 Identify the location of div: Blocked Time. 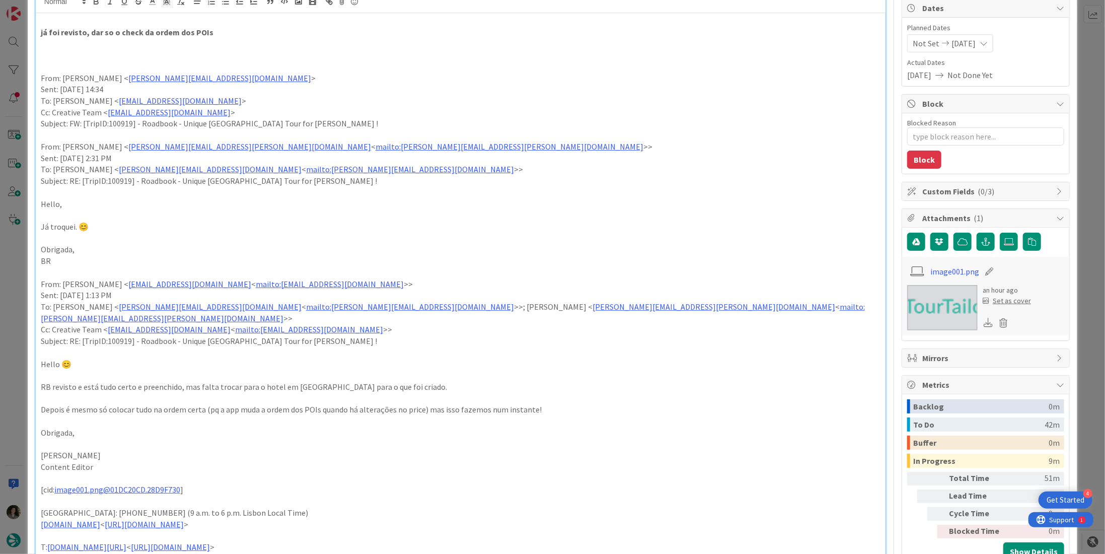
(977, 531).